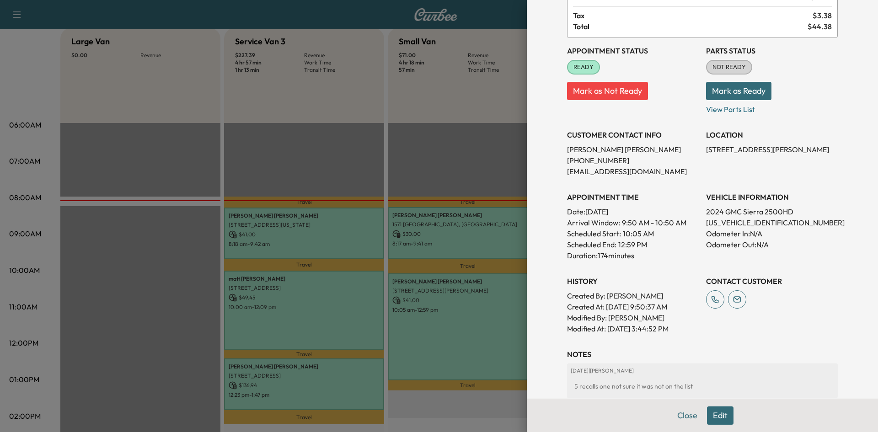  What do you see at coordinates (822, 16) in the screenshot?
I see `span: $ 3.38` at bounding box center [822, 16].